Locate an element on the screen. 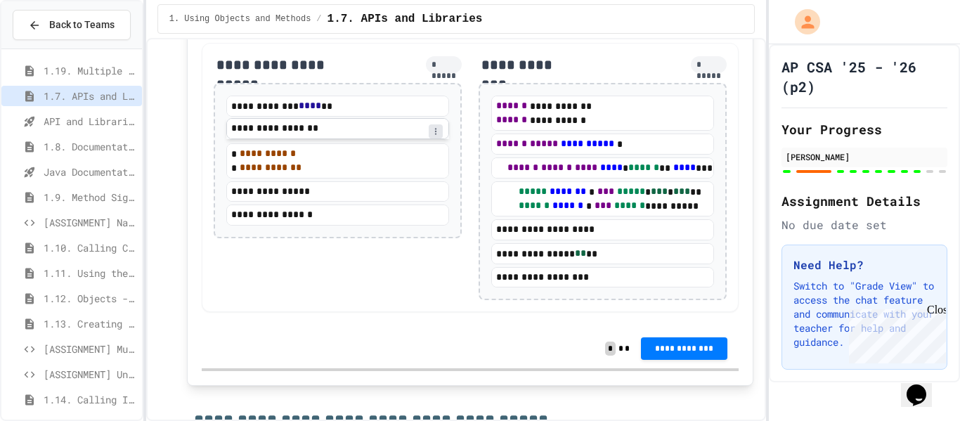 This screenshot has height=421, width=960. span: 1.12. Objects - Instances of Classes is located at coordinates (90, 298).